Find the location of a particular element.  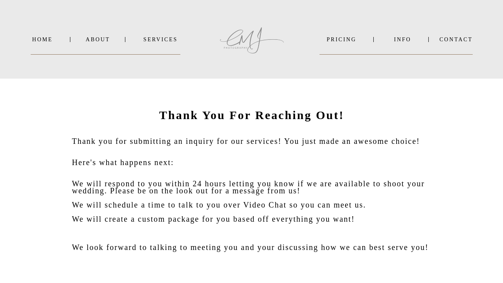

a: PRICING is located at coordinates (341, 39).